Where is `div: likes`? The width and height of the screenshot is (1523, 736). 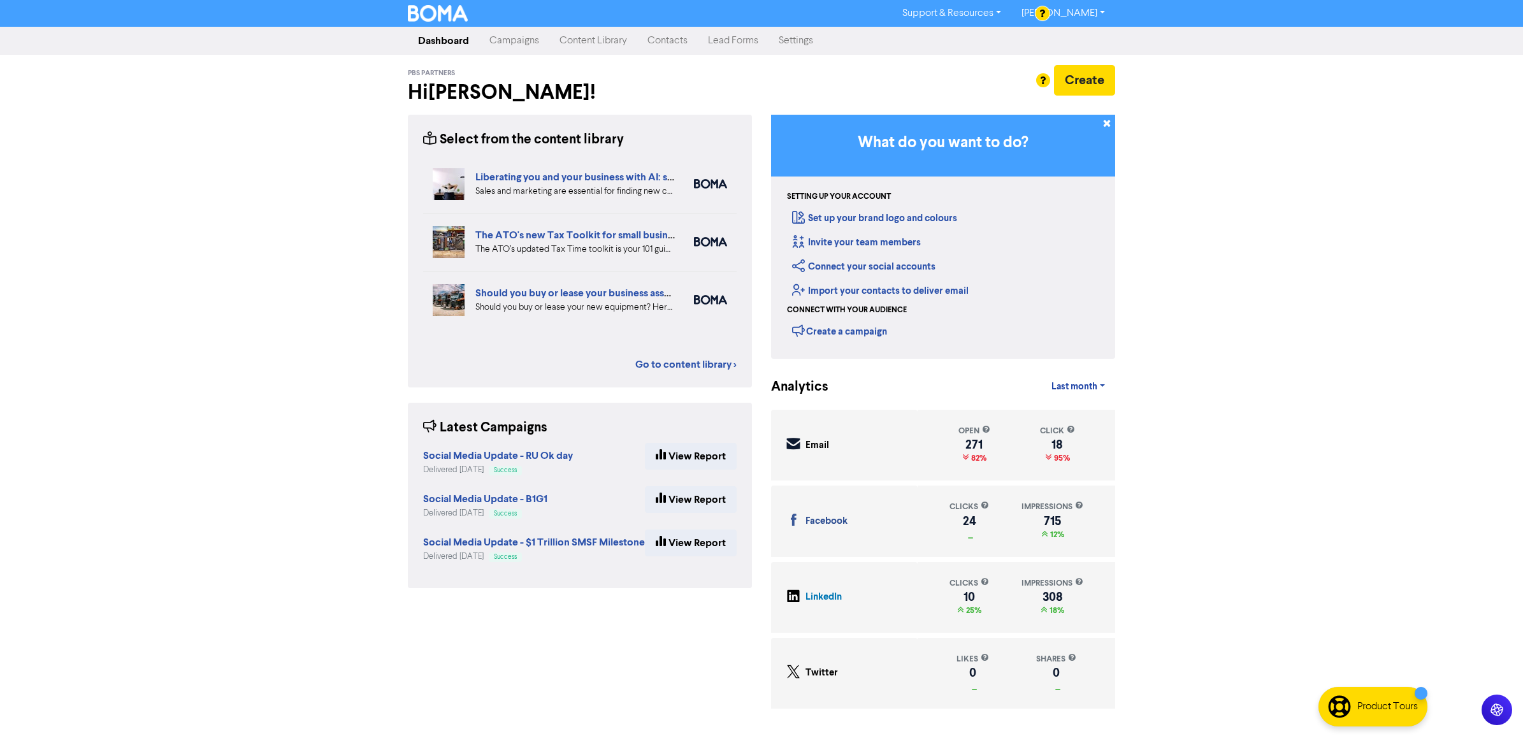
div: likes is located at coordinates (973, 659).